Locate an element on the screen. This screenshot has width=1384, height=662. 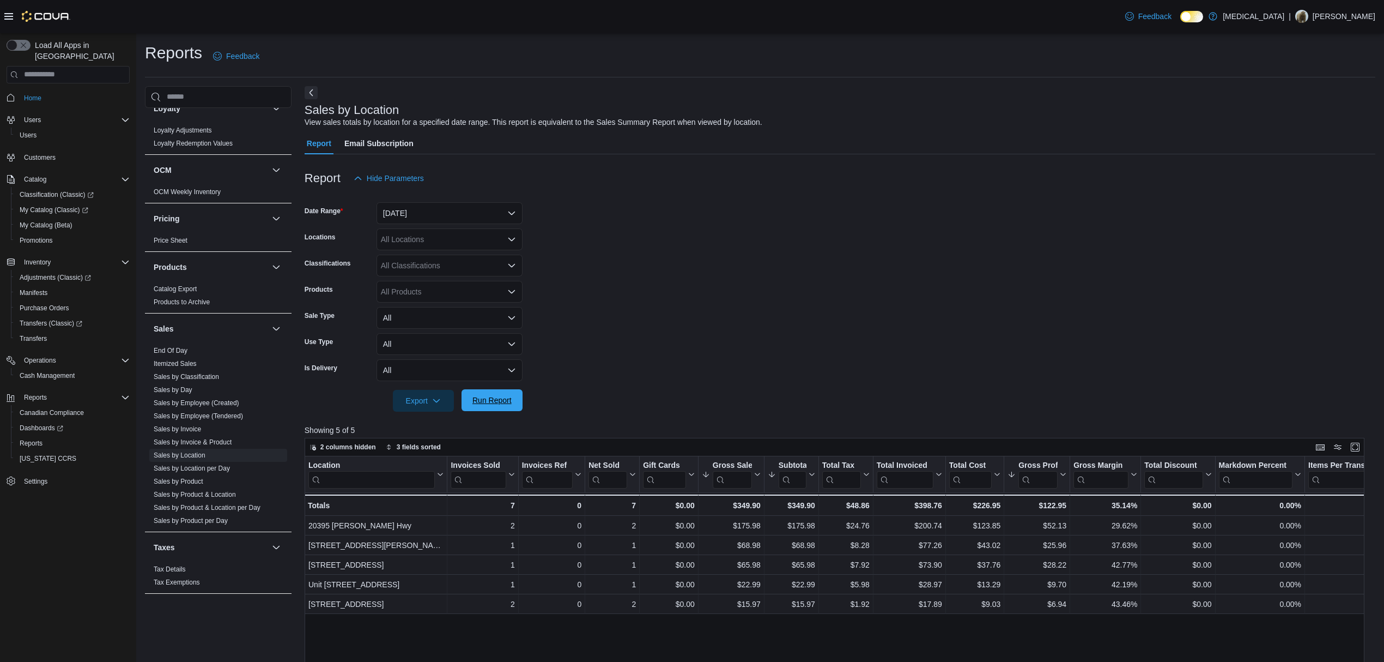
label: Is Delivery is located at coordinates (321, 368).